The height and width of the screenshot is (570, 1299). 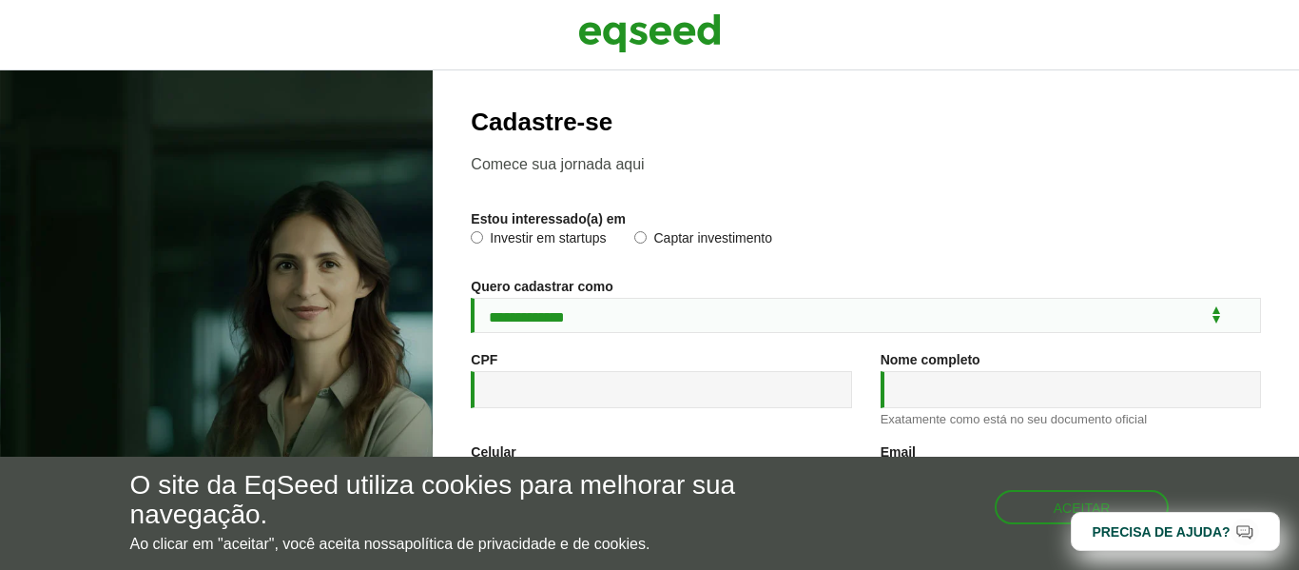 What do you see at coordinates (640, 237) in the screenshot?
I see `input: Captar investimento` at bounding box center [640, 237].